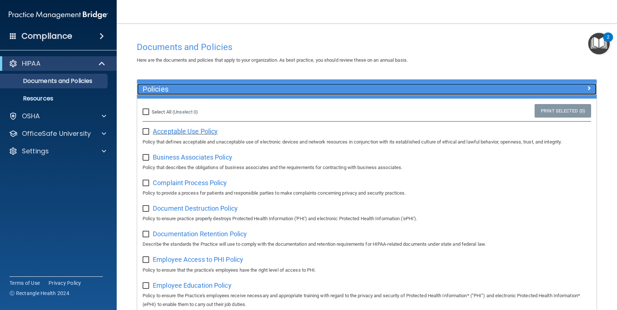  I want to click on a: Privacy Policy, so click(65, 283).